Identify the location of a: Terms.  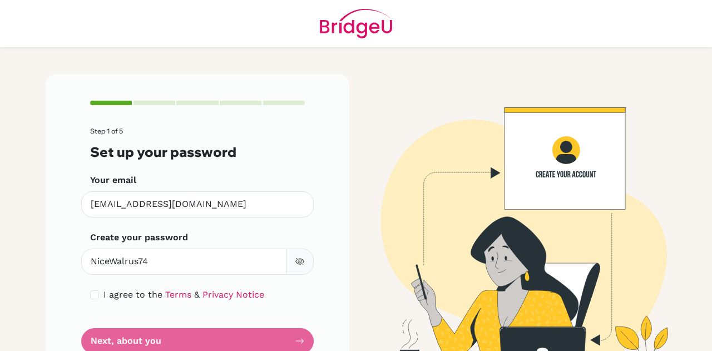
(178, 294).